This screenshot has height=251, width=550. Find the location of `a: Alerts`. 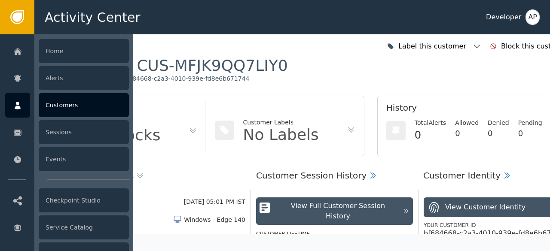

a: Alerts is located at coordinates (67, 78).